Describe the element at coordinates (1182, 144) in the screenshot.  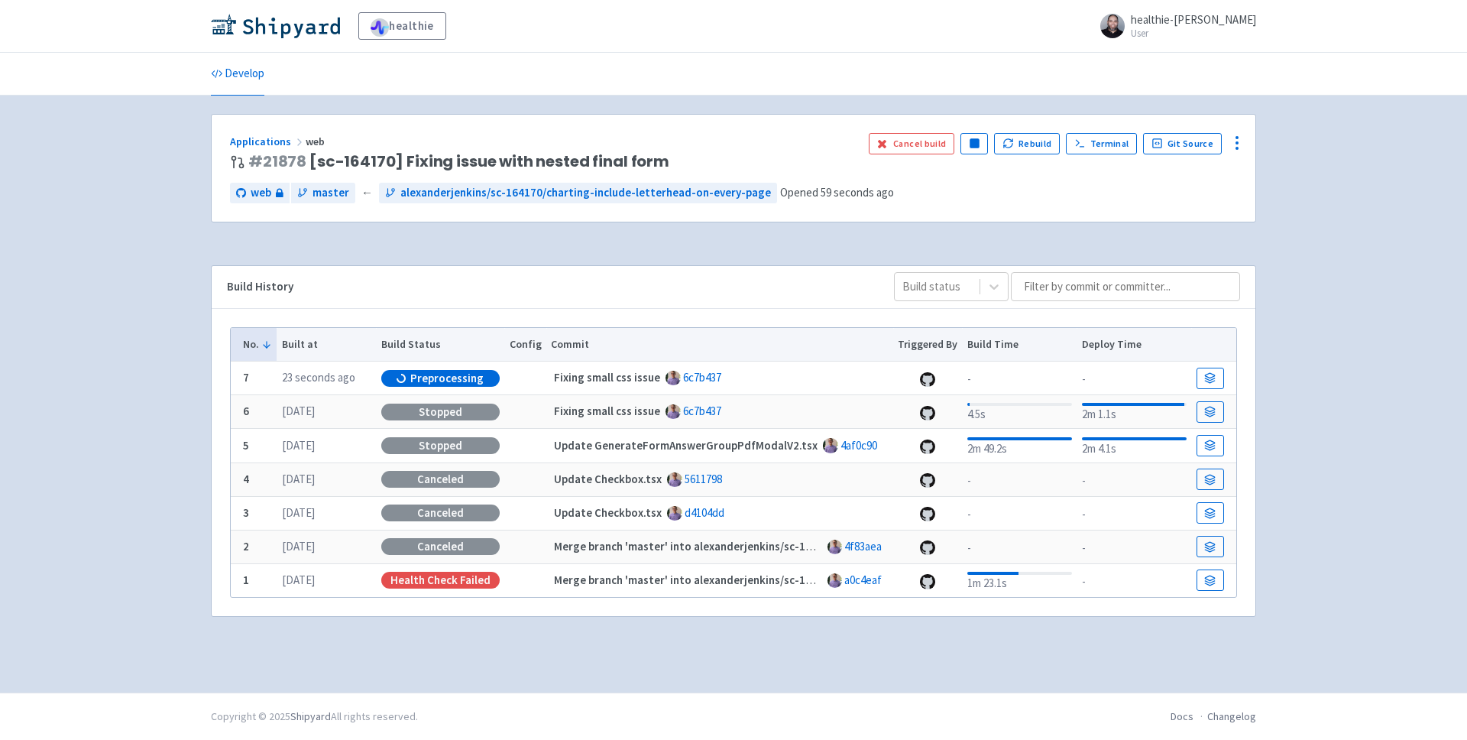
I see `a: Git Source` at that location.